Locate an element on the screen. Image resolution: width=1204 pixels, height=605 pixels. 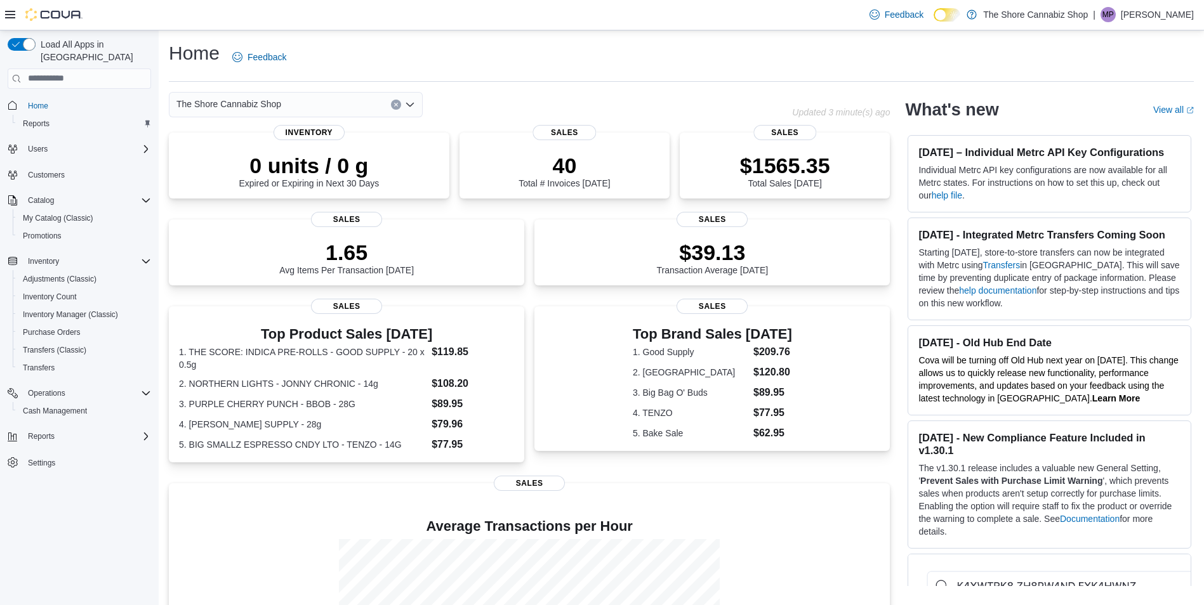
span: Dark Mode is located at coordinates (933, 22).